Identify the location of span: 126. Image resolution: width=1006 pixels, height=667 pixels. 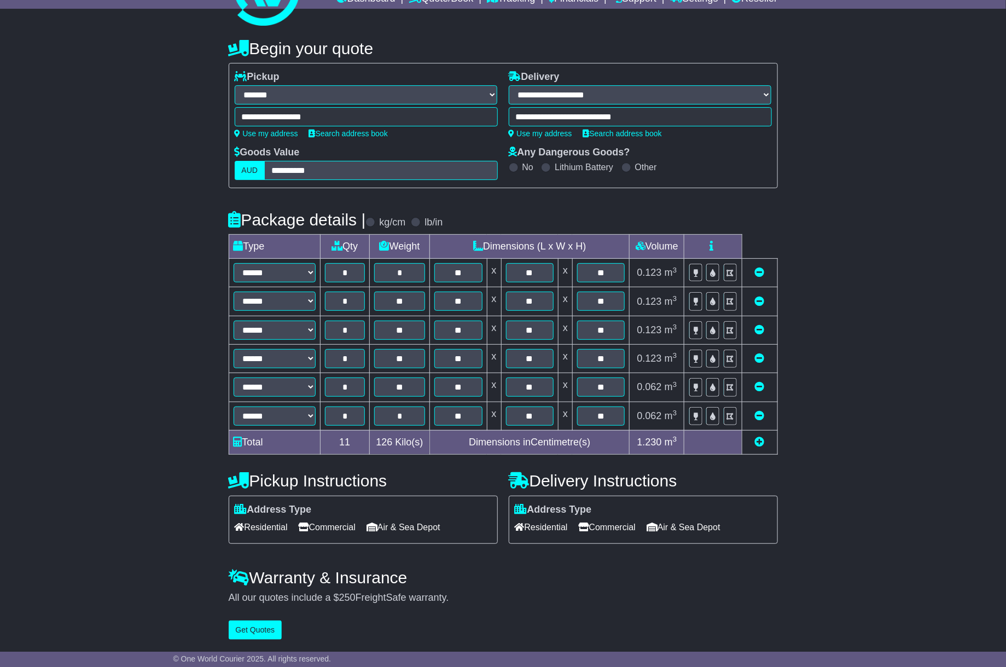
(385, 442).